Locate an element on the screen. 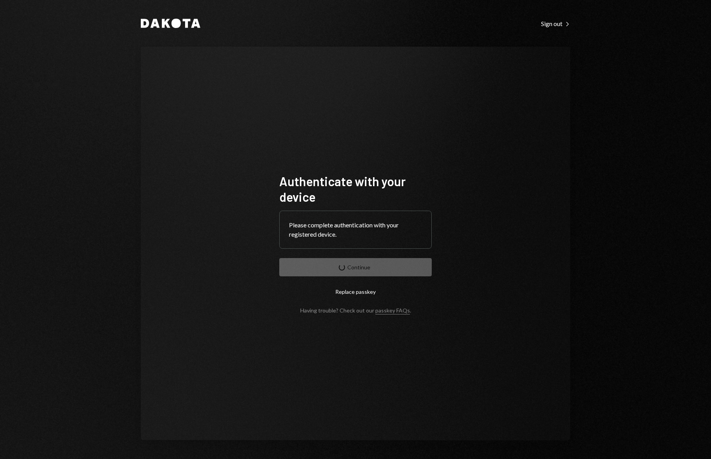 The image size is (711, 459). a: Sign out is located at coordinates (556, 23).